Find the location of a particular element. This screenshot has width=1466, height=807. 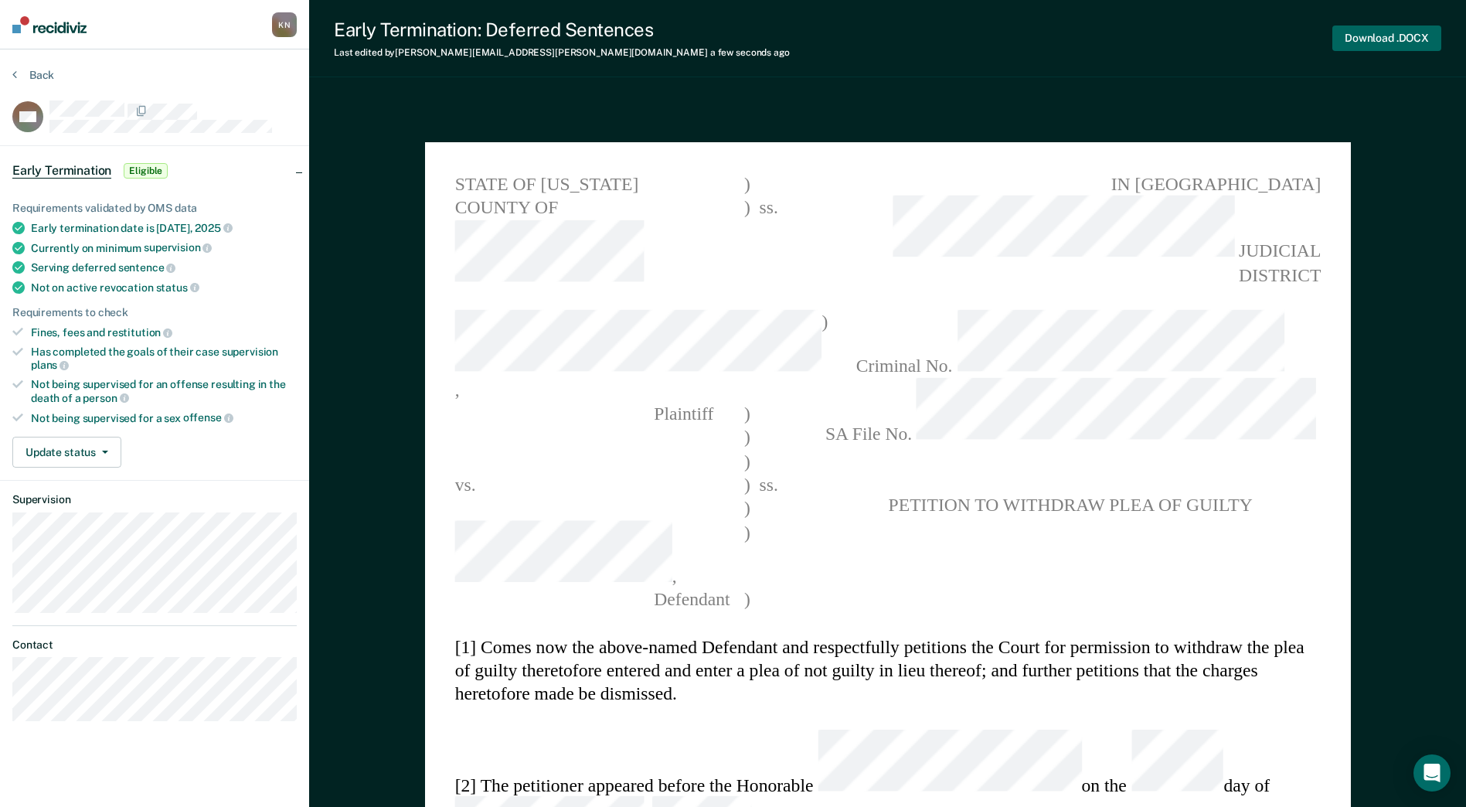

span: SA File No. is located at coordinates (1071, 410).